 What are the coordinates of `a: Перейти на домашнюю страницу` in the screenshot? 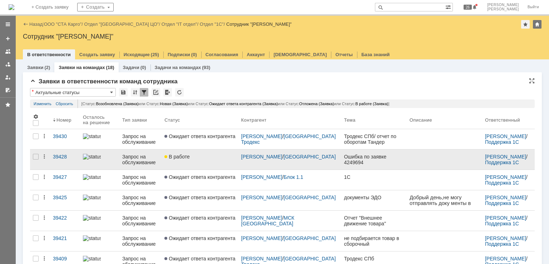 It's located at (11, 7).